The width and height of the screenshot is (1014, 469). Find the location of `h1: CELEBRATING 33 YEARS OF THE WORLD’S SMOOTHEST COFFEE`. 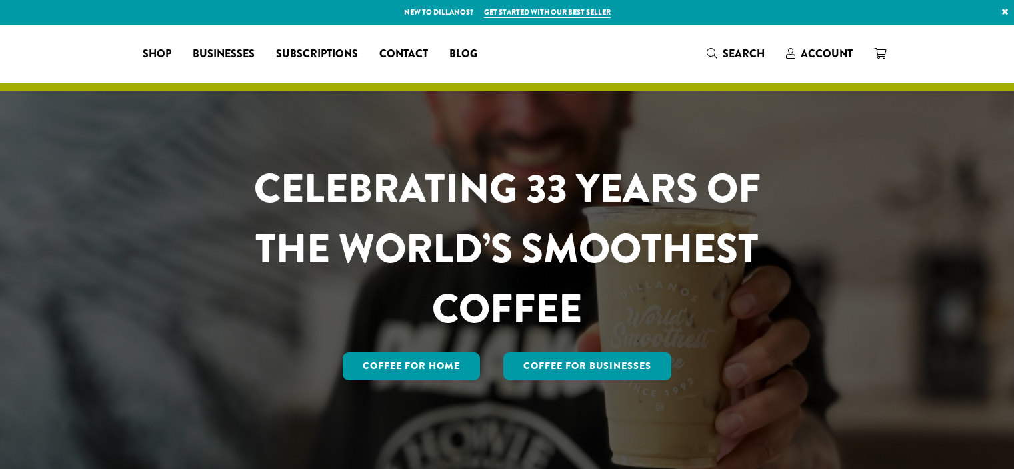

h1: CELEBRATING 33 YEARS OF THE WORLD’S SMOOTHEST COFFEE is located at coordinates (508, 249).